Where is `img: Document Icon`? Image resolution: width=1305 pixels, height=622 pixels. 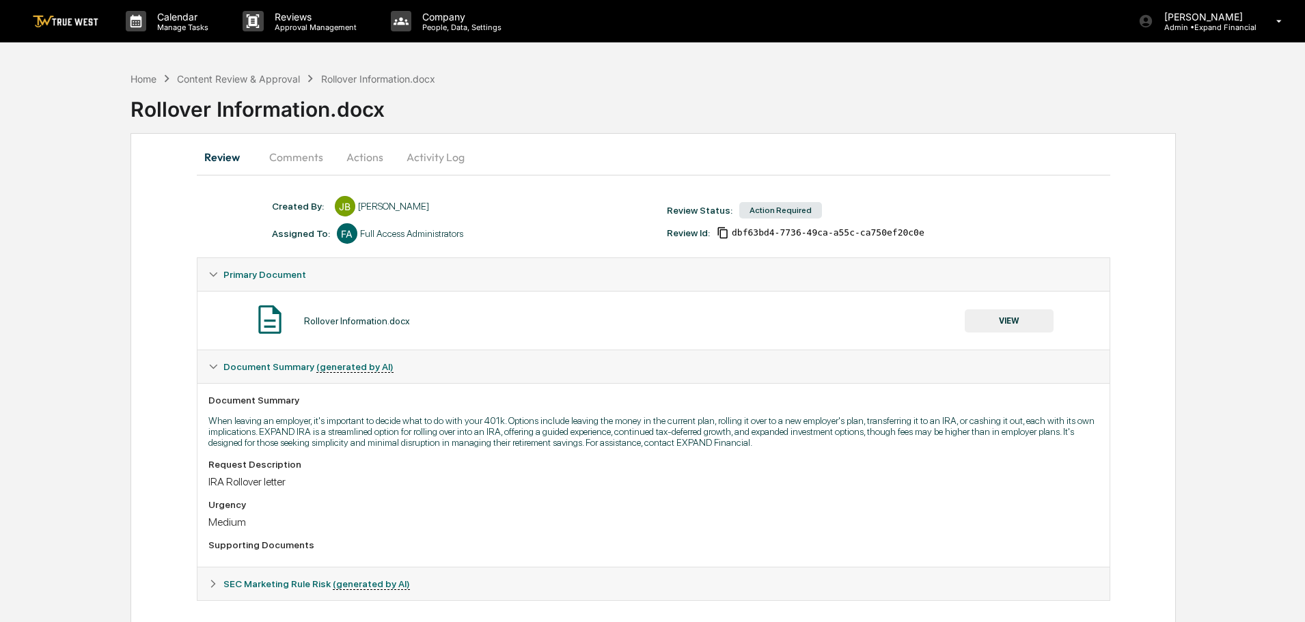 img: Document Icon is located at coordinates (270, 320).